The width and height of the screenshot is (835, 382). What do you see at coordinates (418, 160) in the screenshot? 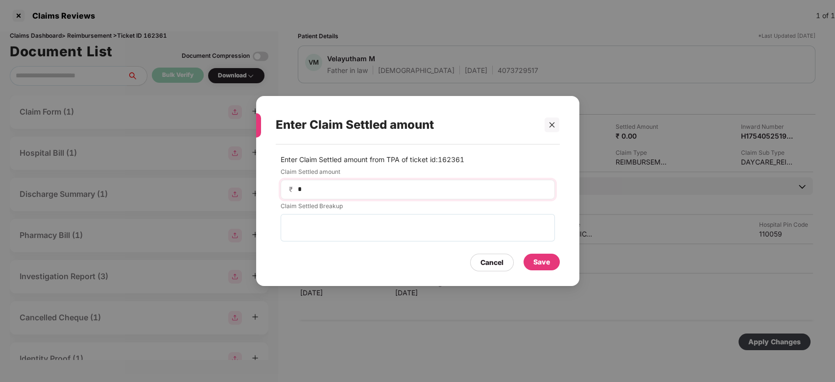
I see `p: Enter Claim Settled amount from TPA of ticket id: 162361` at bounding box center [418, 160].